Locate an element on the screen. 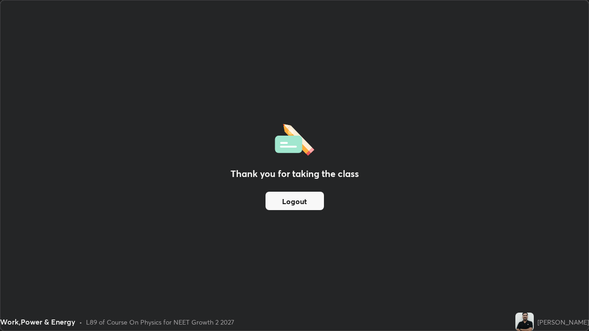  button: Logout is located at coordinates (294, 201).